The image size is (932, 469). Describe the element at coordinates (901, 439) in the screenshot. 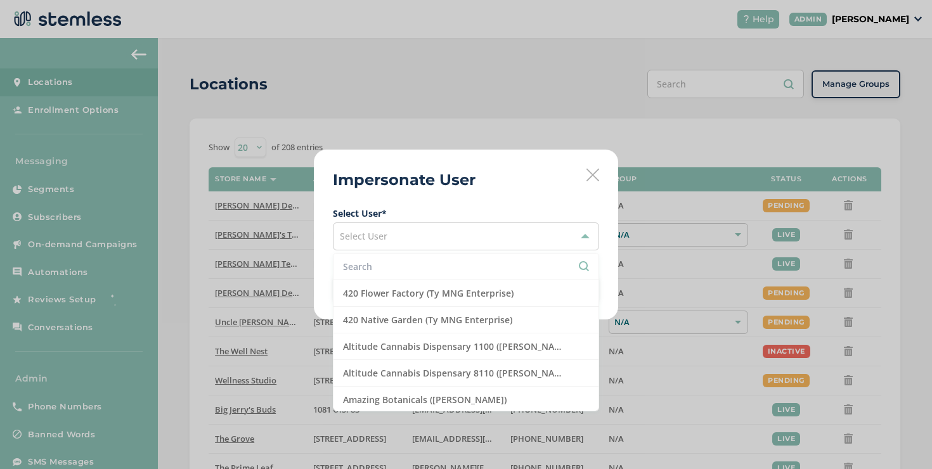

I see `div: Chat Widget` at that location.